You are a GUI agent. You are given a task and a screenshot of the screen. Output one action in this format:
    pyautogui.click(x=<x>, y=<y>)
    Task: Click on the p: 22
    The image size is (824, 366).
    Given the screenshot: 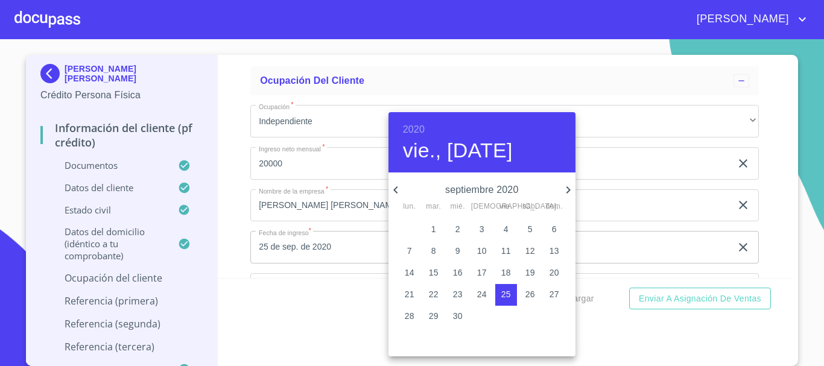 What is the action you would take?
    pyautogui.click(x=434, y=294)
    